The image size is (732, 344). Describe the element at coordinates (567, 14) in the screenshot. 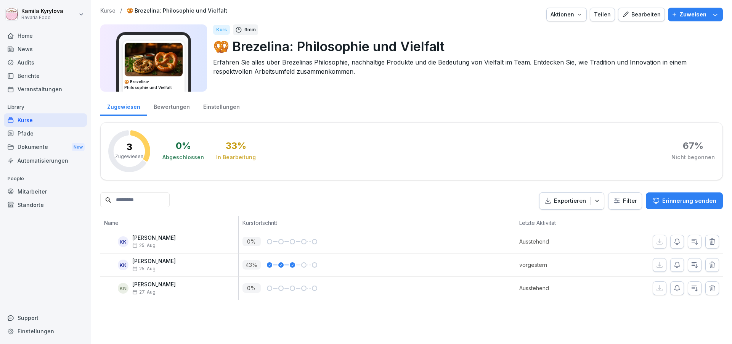

I see `button: Aktionen` at that location.